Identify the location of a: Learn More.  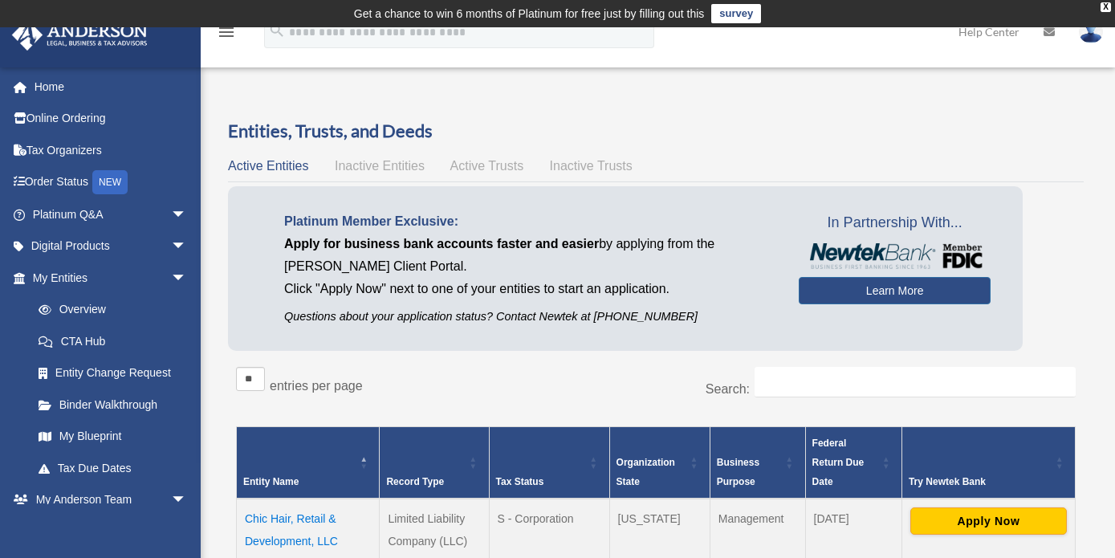
(894, 290).